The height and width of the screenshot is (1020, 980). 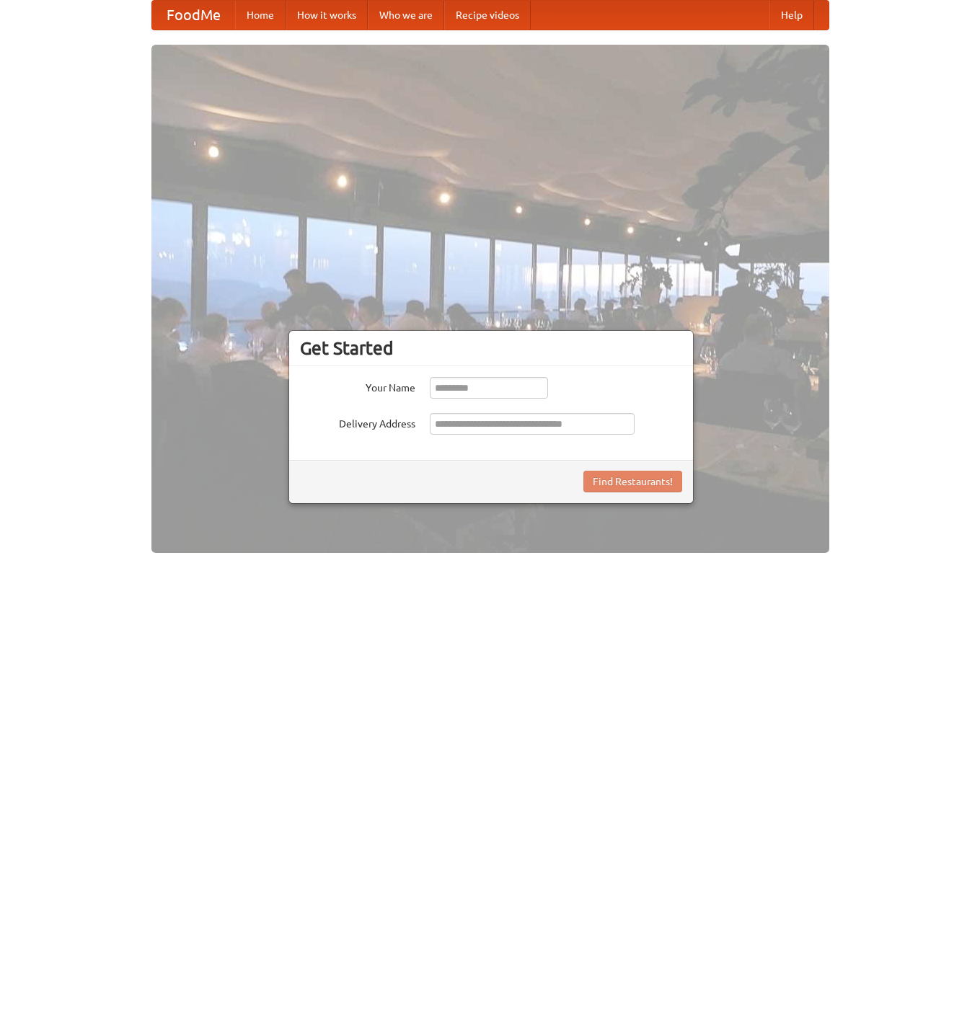 What do you see at coordinates (791, 15) in the screenshot?
I see `a: Help` at bounding box center [791, 15].